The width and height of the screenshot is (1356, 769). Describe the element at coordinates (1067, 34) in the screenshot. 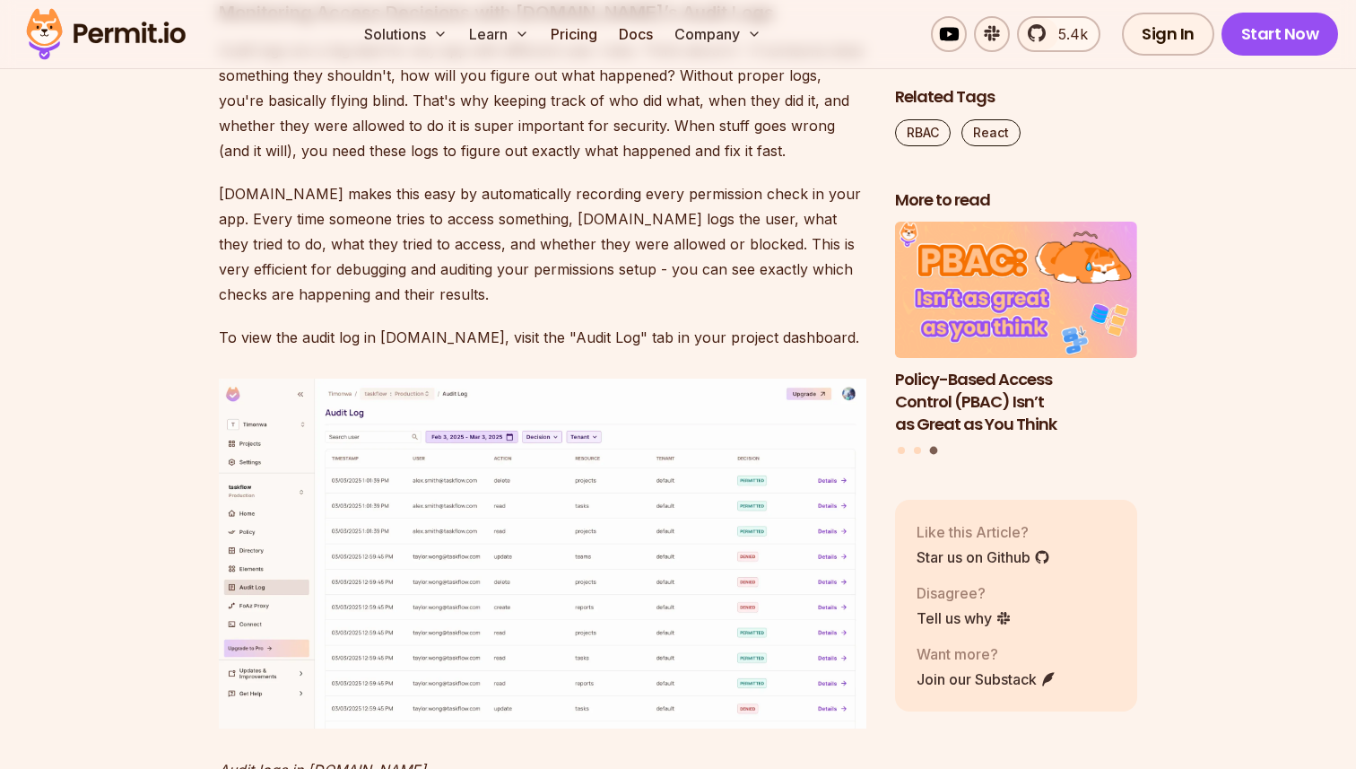

I see `span: 5.4k` at that location.